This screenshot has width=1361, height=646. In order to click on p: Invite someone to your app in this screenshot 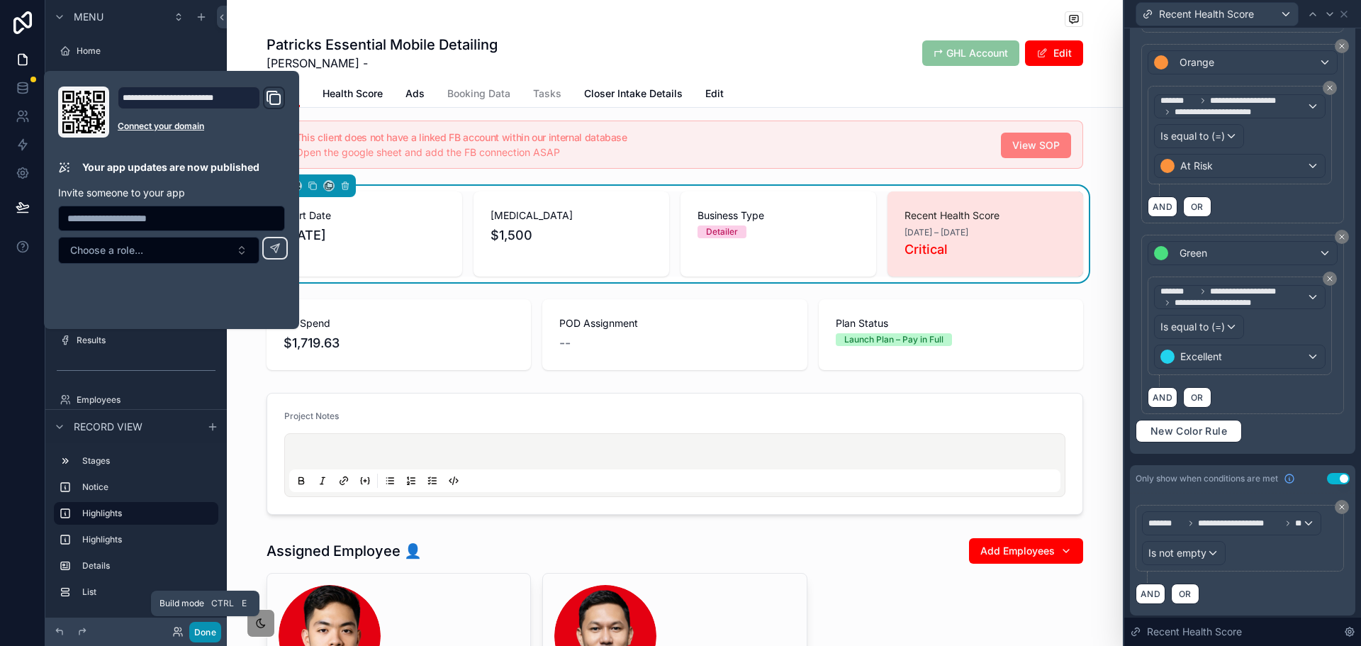, I will do `click(171, 193)`.